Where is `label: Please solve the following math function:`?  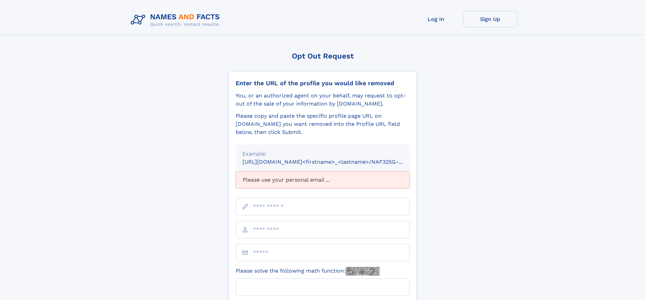
label: Please solve the following math function: is located at coordinates (308, 272).